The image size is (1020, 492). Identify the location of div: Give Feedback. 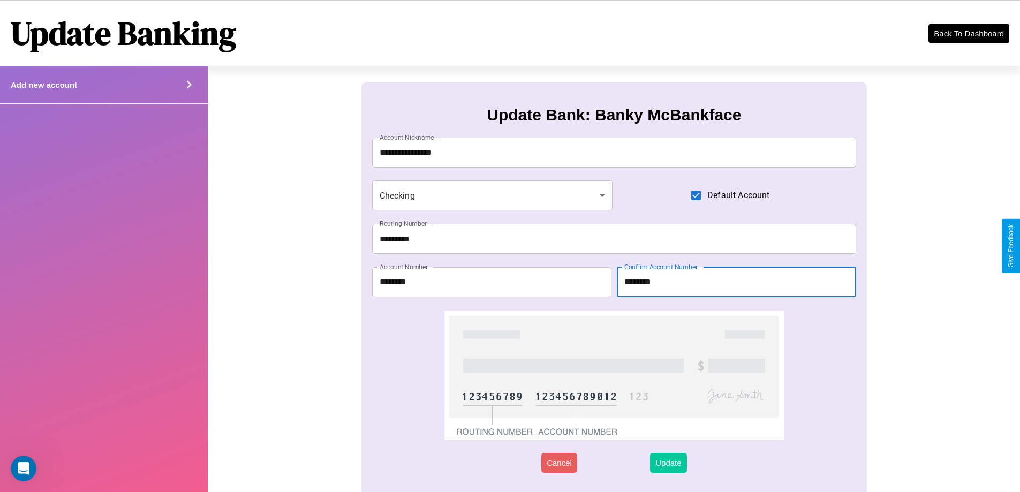
(1011, 246).